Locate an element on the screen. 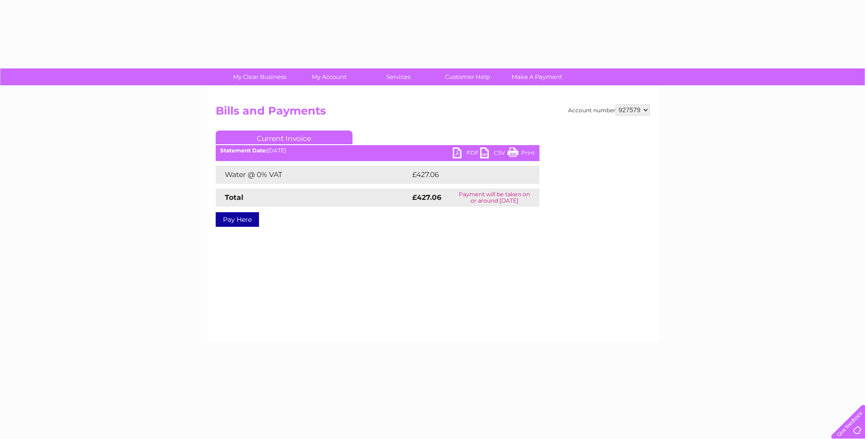 The image size is (865, 439). a: Pay Here is located at coordinates (237, 219).